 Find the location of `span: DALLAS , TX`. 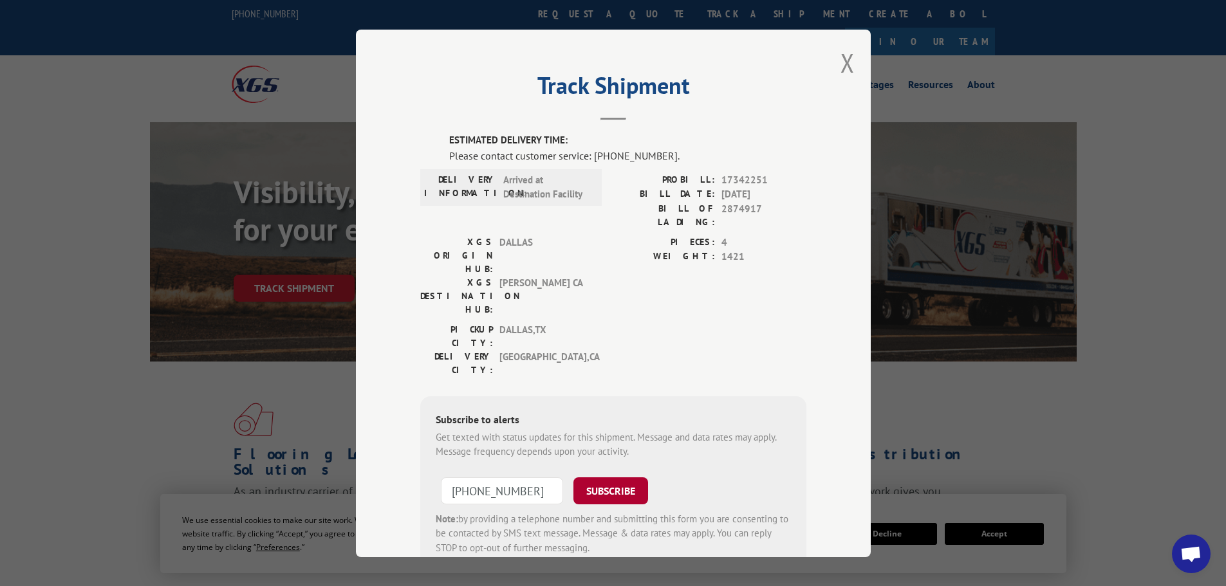

span: DALLAS , TX is located at coordinates (543, 336).